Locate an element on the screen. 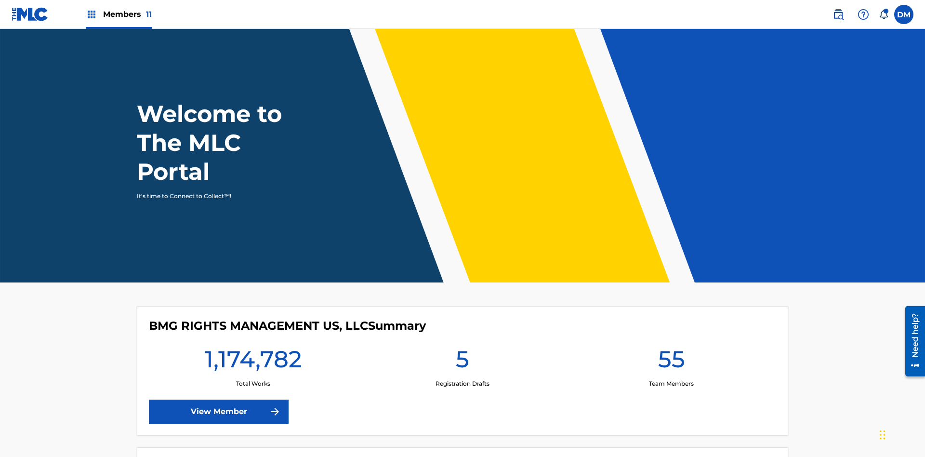 This screenshot has height=457, width=925. h1: Welcome to The MLC Portal is located at coordinates (227, 143).